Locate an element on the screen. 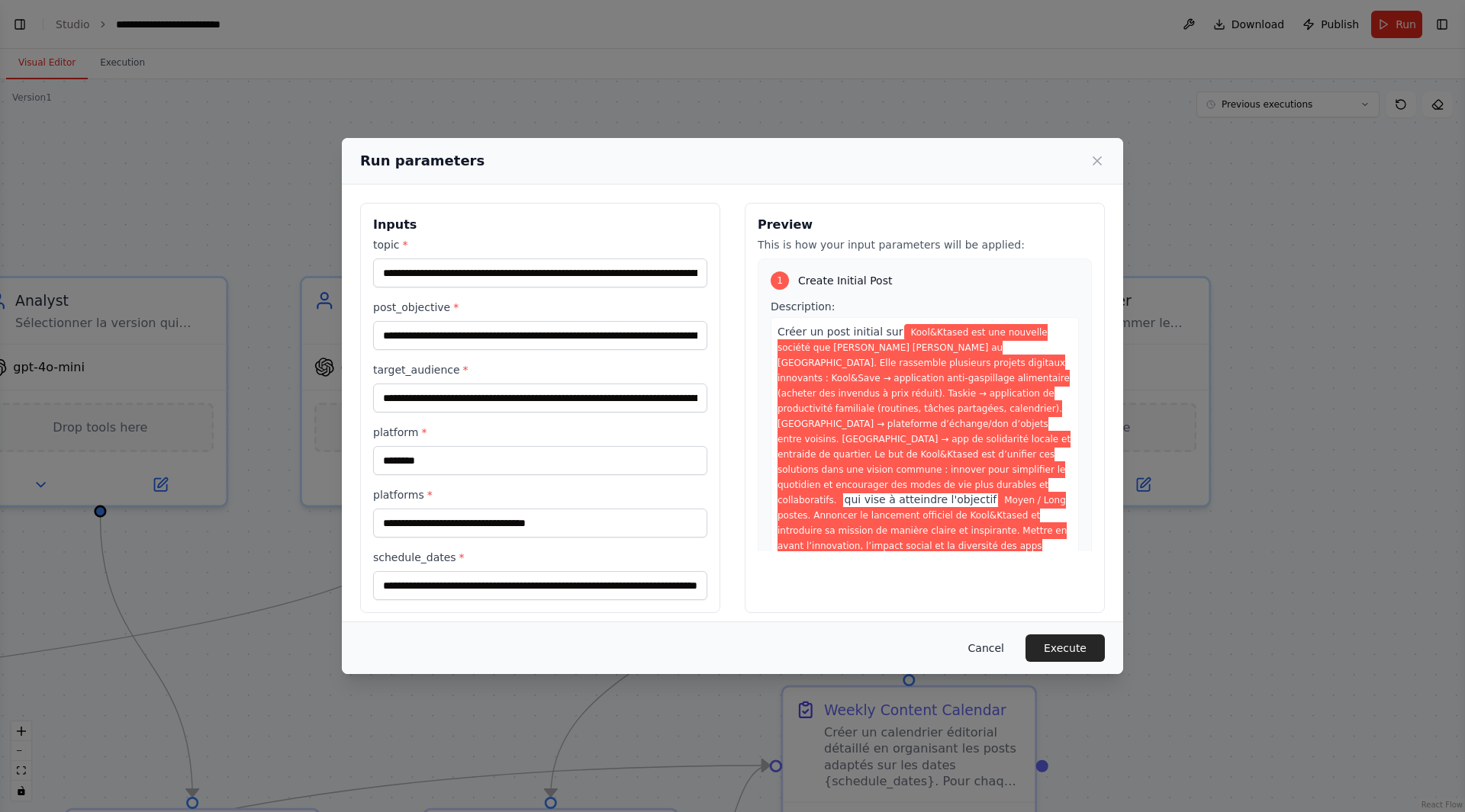 The height and width of the screenshot is (812, 1465). label: target_audience is located at coordinates (540, 370).